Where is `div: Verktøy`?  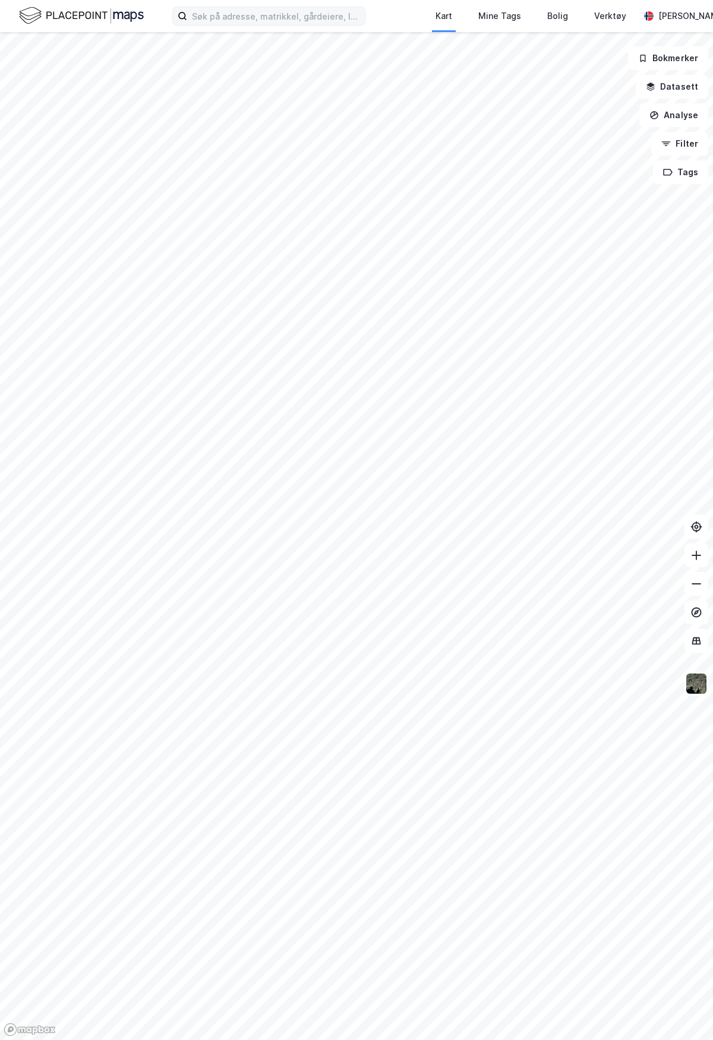
div: Verktøy is located at coordinates (610, 16).